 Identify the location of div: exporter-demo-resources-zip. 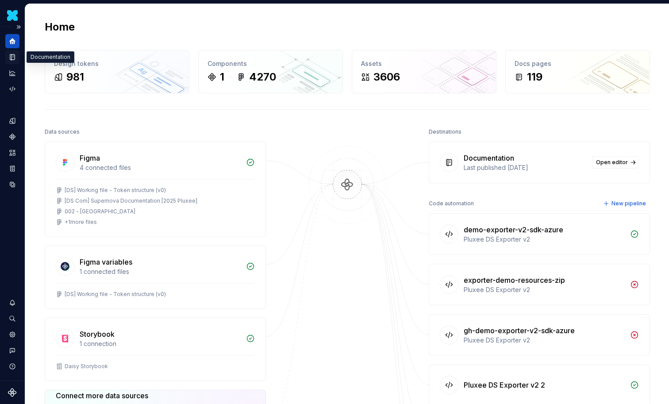
(514, 280).